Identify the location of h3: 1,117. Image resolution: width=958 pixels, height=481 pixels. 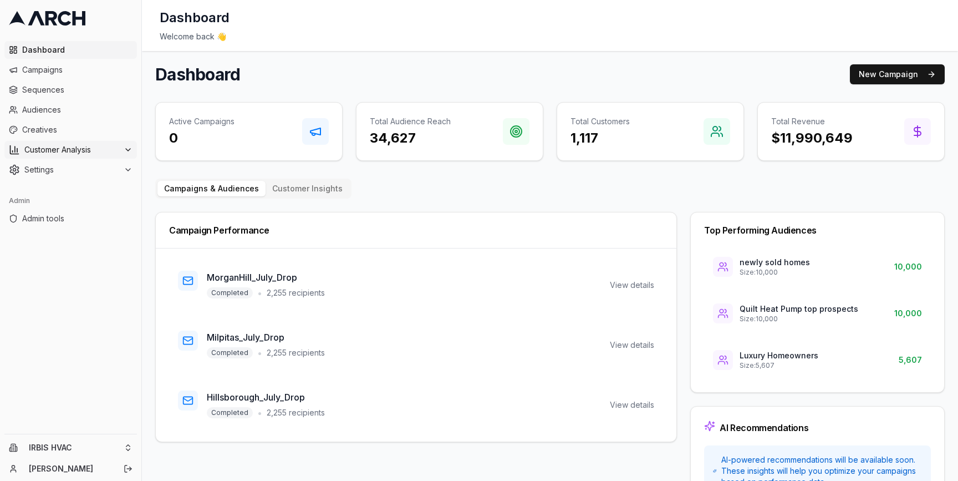
(600, 138).